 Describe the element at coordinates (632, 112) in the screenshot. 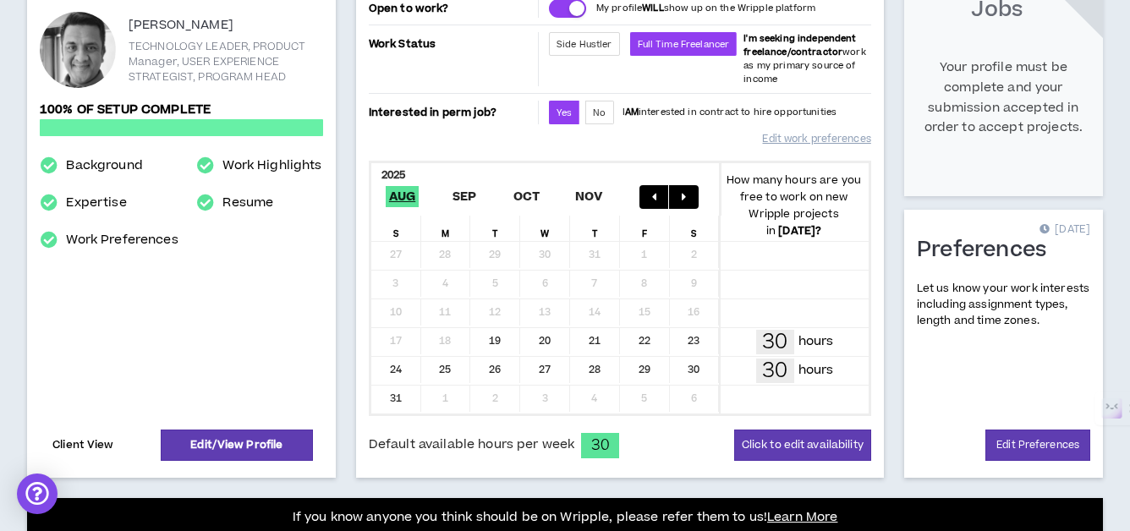

I see `strong: AM` at that location.